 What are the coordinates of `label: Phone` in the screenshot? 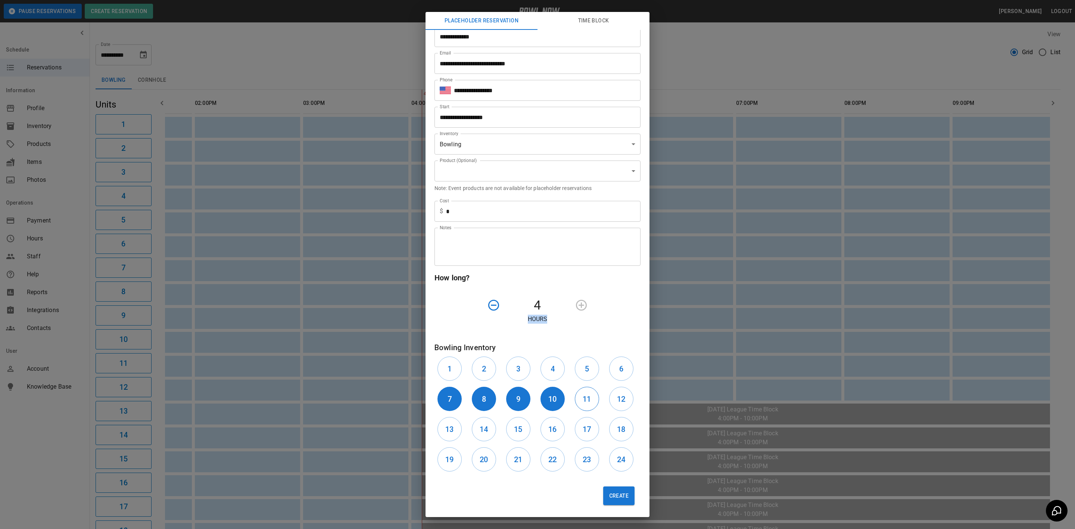 It's located at (446, 79).